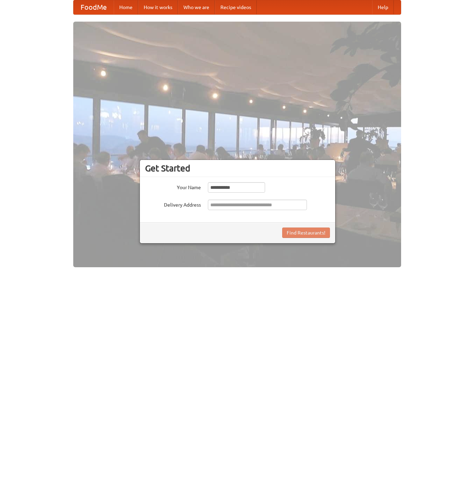 This screenshot has height=493, width=474. What do you see at coordinates (173, 187) in the screenshot?
I see `label: Your Name` at bounding box center [173, 187].